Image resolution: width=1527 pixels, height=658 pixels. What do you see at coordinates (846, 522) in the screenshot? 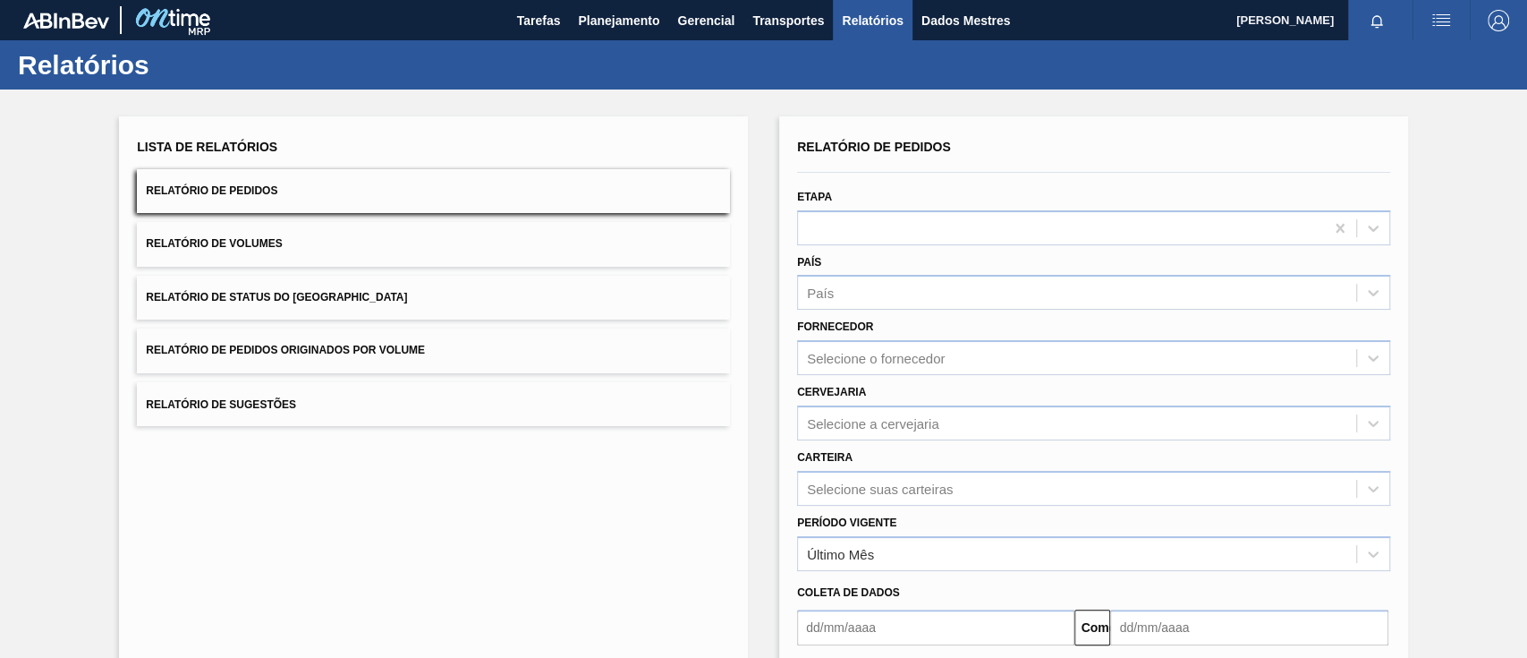
I see `font: Período Vigente` at bounding box center [846, 522].